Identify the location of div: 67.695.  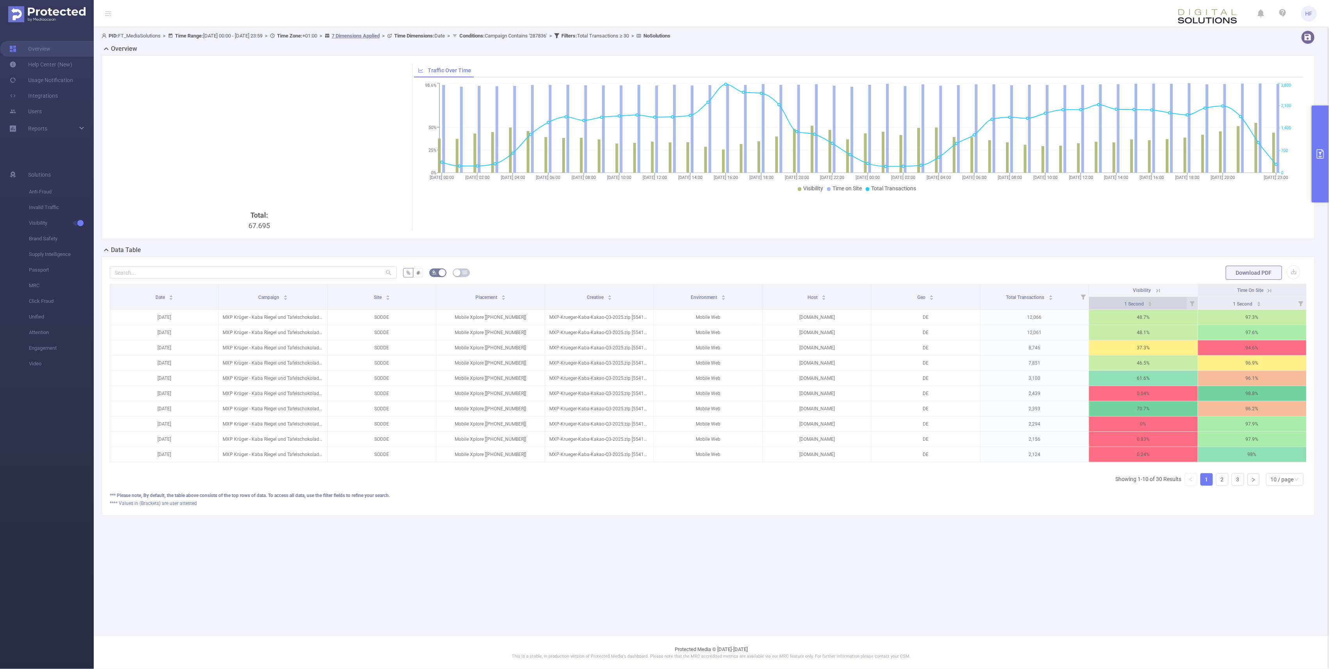
(259, 293).